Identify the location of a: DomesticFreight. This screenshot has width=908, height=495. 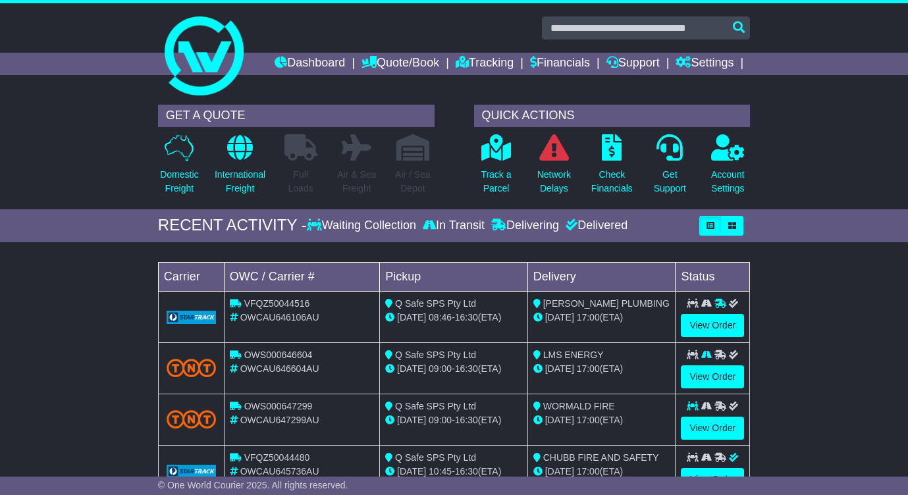
(179, 168).